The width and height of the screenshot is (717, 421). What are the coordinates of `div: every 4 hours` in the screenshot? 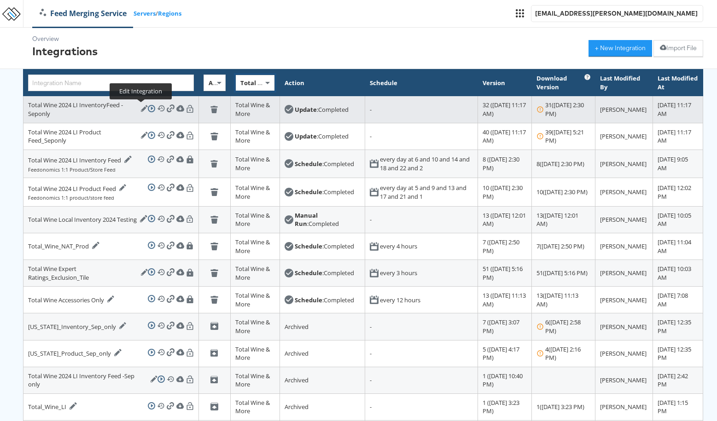 It's located at (398, 246).